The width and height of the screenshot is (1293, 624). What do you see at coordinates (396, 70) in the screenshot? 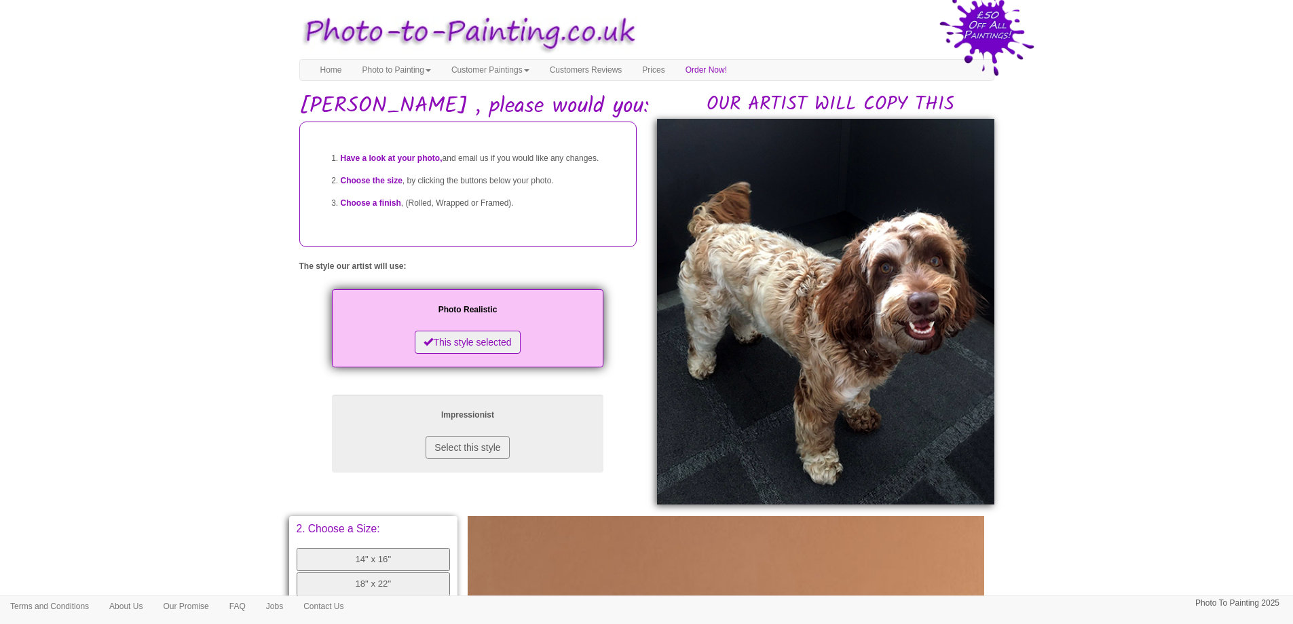
I see `a: Photo to Painting` at bounding box center [396, 70].